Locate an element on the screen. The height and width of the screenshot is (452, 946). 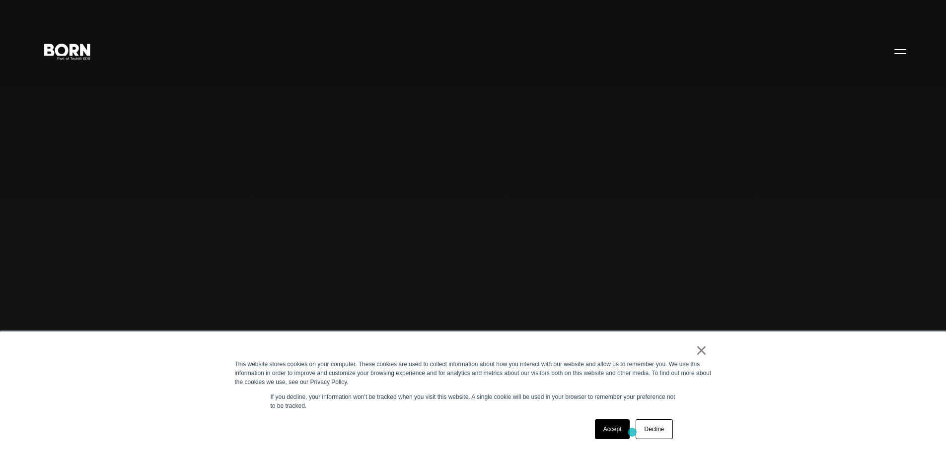
button: Open is located at coordinates (900, 51).